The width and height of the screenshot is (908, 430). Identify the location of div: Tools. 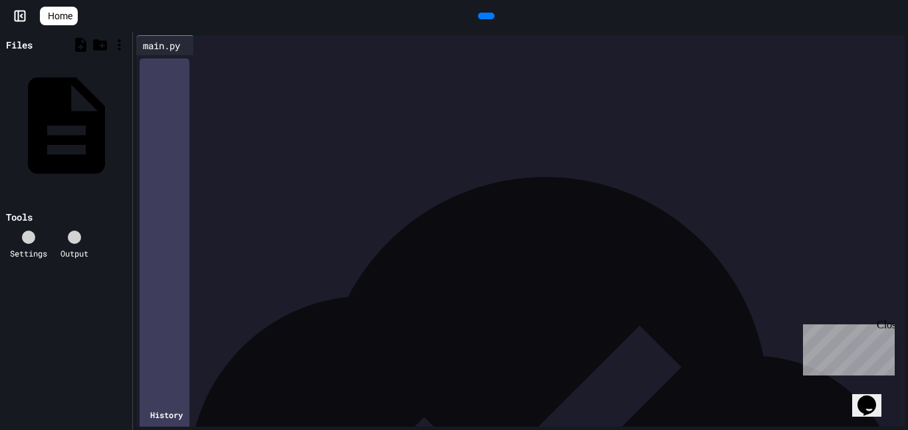
(19, 217).